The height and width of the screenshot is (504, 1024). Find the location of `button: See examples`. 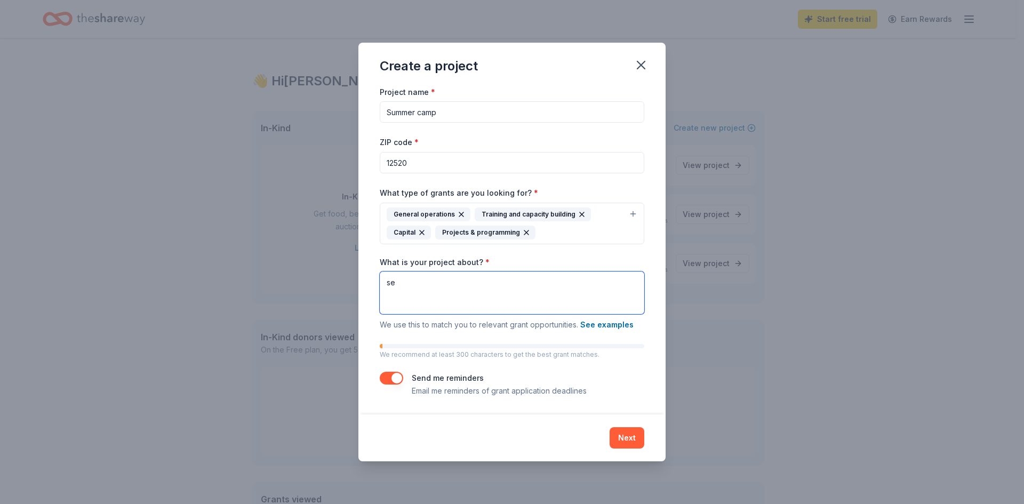

button: See examples is located at coordinates (607, 325).